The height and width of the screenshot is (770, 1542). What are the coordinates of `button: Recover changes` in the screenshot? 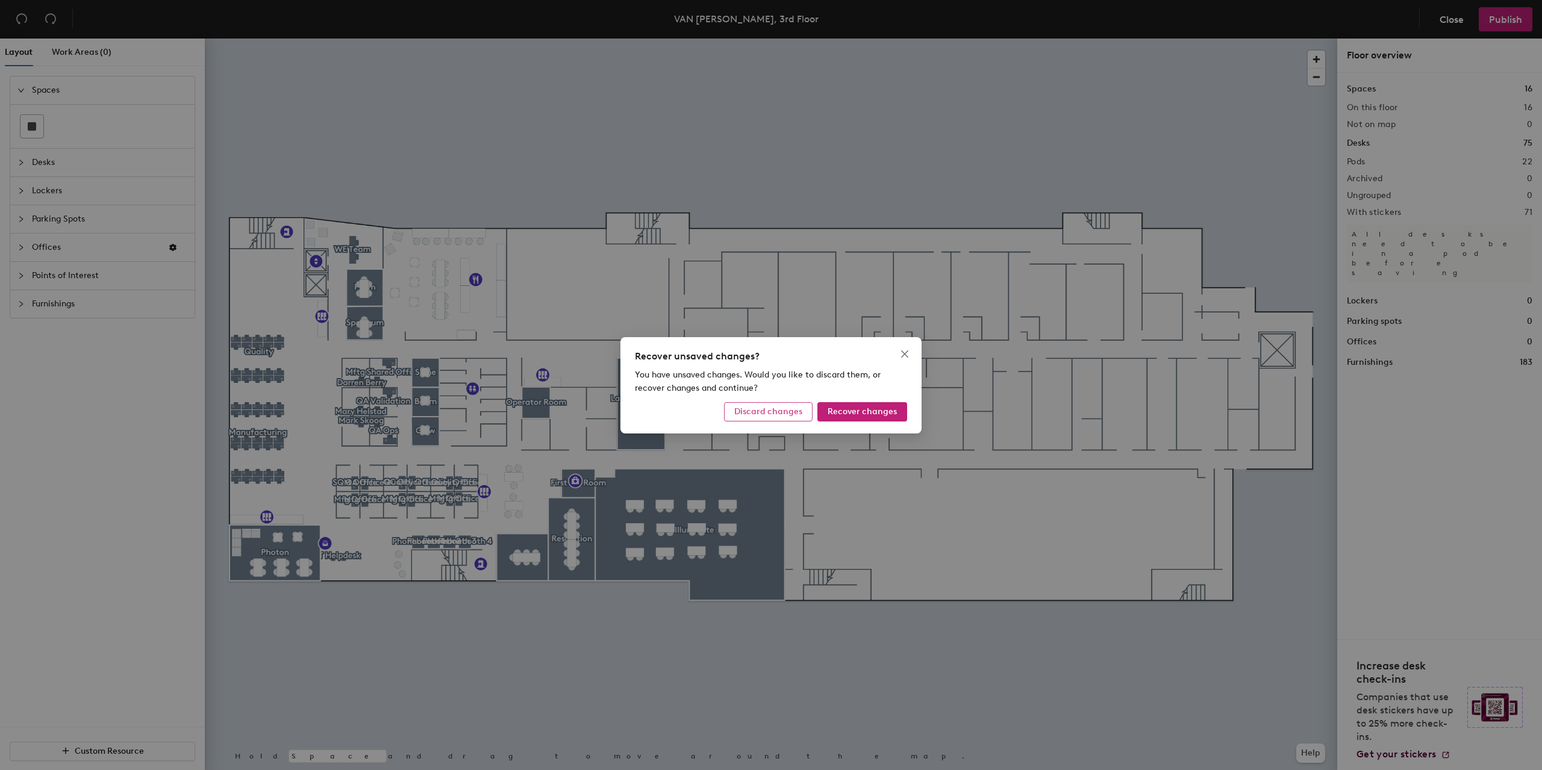 It's located at (862, 412).